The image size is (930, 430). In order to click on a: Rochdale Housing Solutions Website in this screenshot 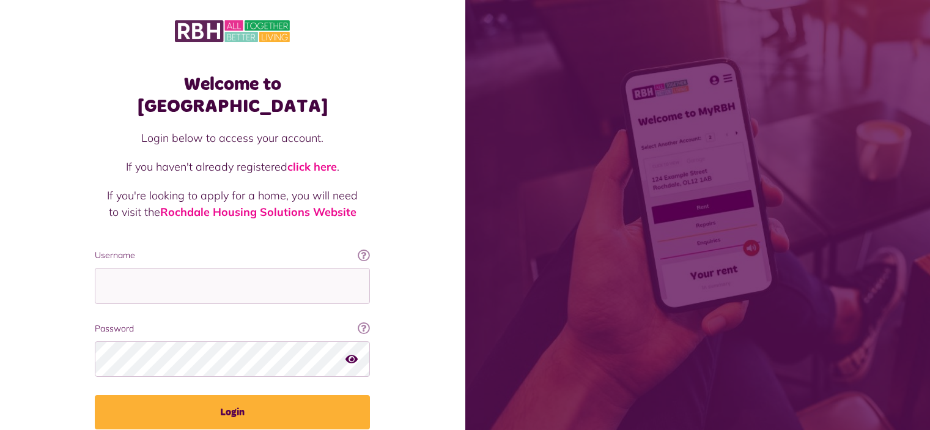, I will do `click(258, 212)`.